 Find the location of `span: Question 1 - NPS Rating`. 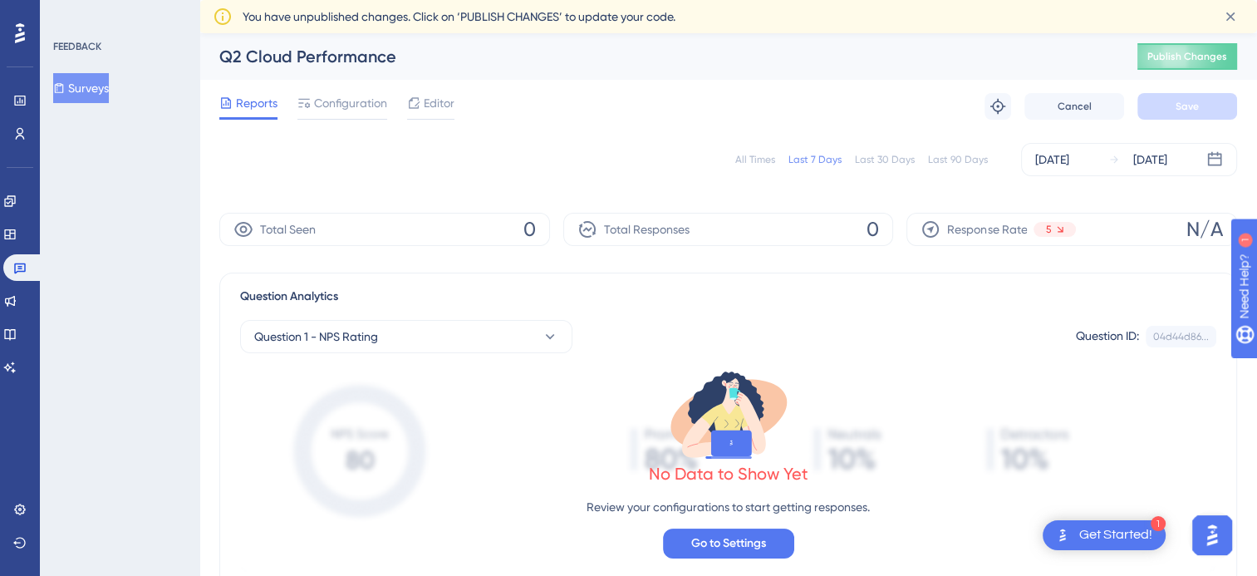

span: Question 1 - NPS Rating is located at coordinates (316, 337).